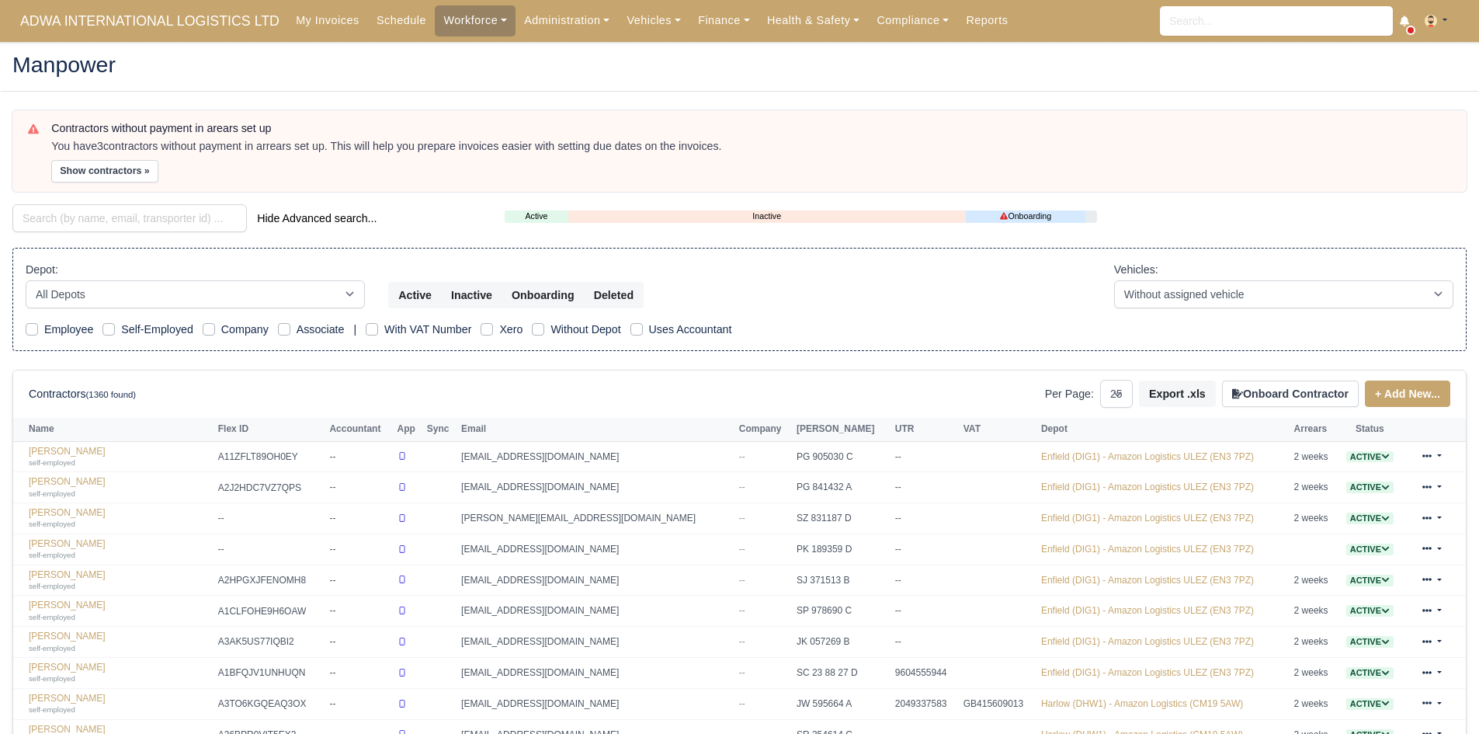 The image size is (1479, 734). Describe the element at coordinates (751, 147) in the screenshot. I see `div: You have contractors without payment in arrears set up. This will help you prepare invoices easie...` at that location.